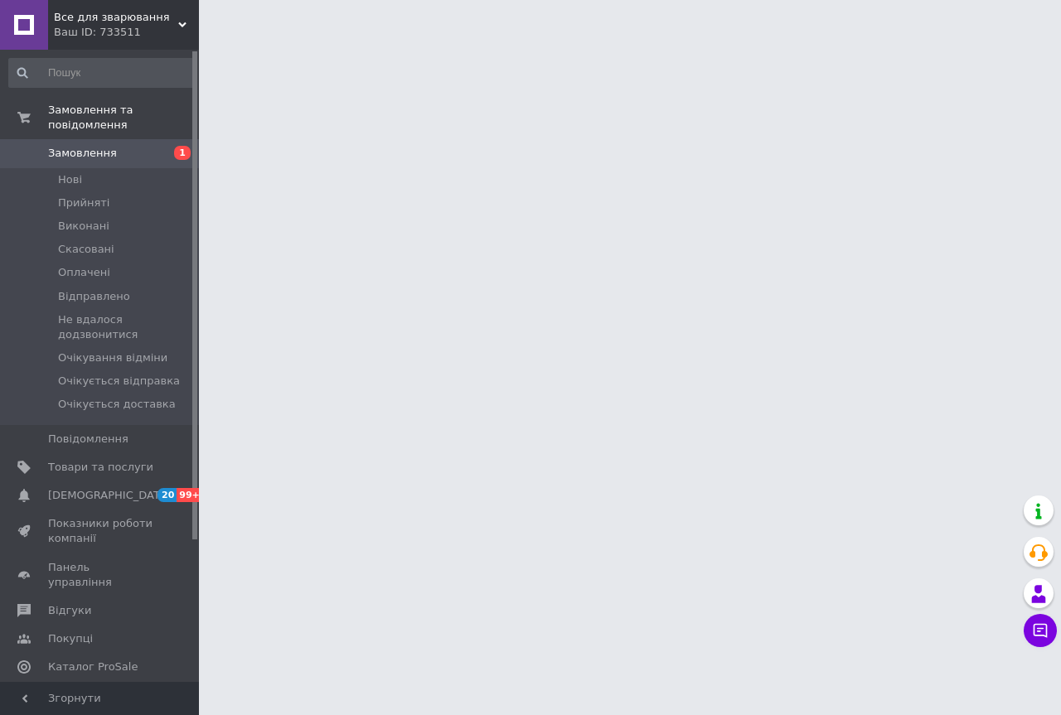 The image size is (1061, 715). Describe the element at coordinates (88, 439) in the screenshot. I see `span: Повідомлення` at that location.